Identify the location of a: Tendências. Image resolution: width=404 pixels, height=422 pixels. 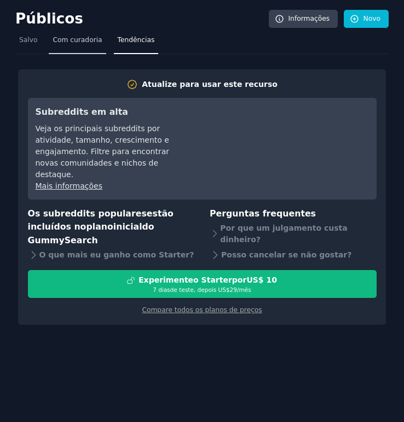
(136, 43).